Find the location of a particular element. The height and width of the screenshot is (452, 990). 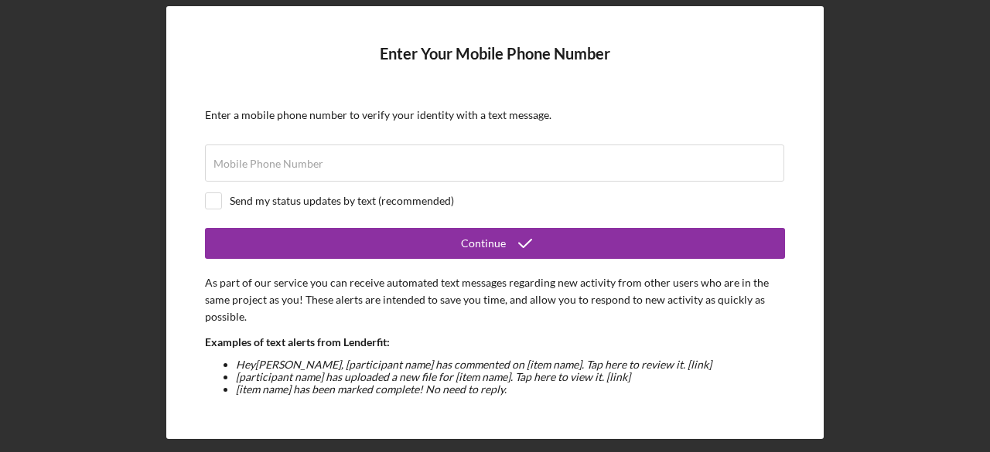

p: As part of our service you can receive automated text messages regarding new activity from other ... is located at coordinates (495, 300).